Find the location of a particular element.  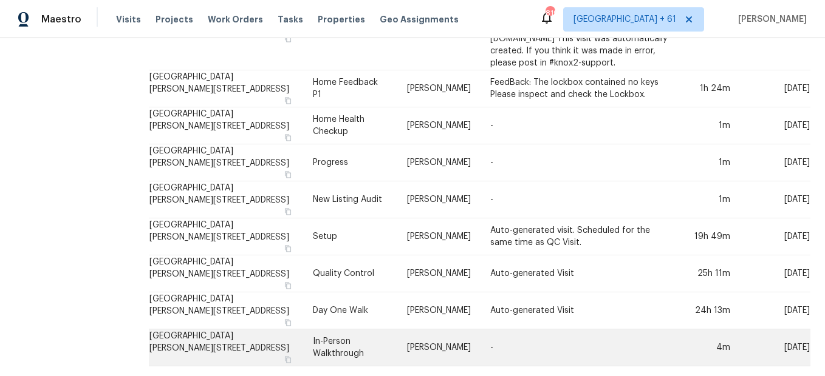

td: New Listing Audit is located at coordinates (350, 200).